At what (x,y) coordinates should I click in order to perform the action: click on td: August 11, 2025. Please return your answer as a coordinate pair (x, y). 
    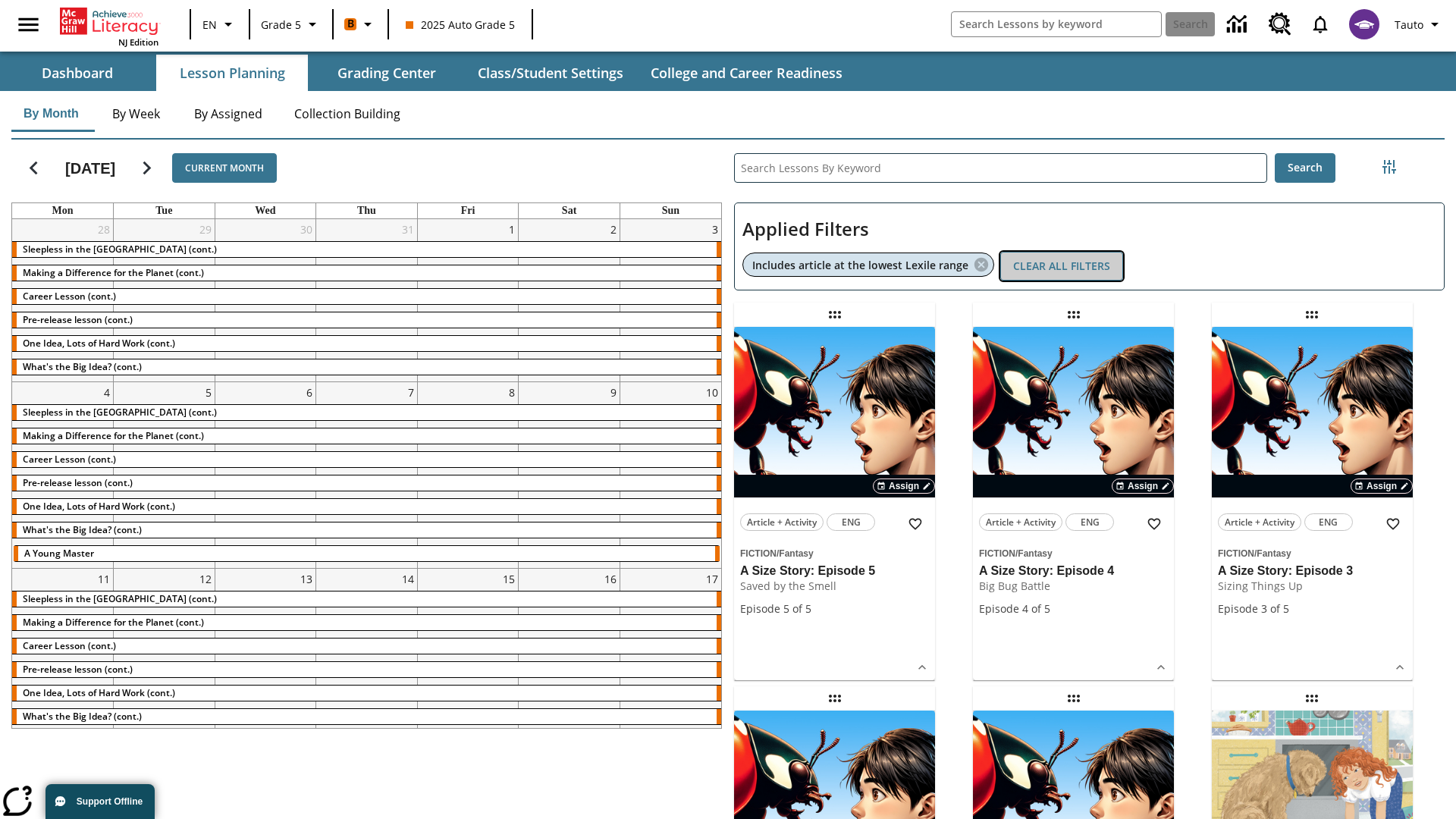
    Looking at the image, I should click on (63, 650).